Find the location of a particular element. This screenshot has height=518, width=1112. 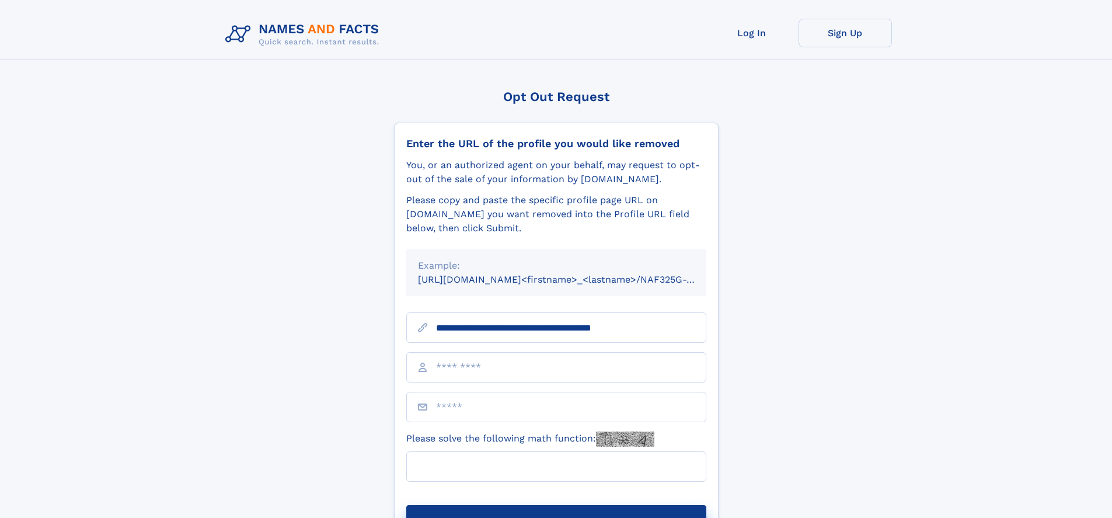

div: You, or an authorized agent on your behalf, may request to opt-out of the sale of your informatio... is located at coordinates (556, 172).